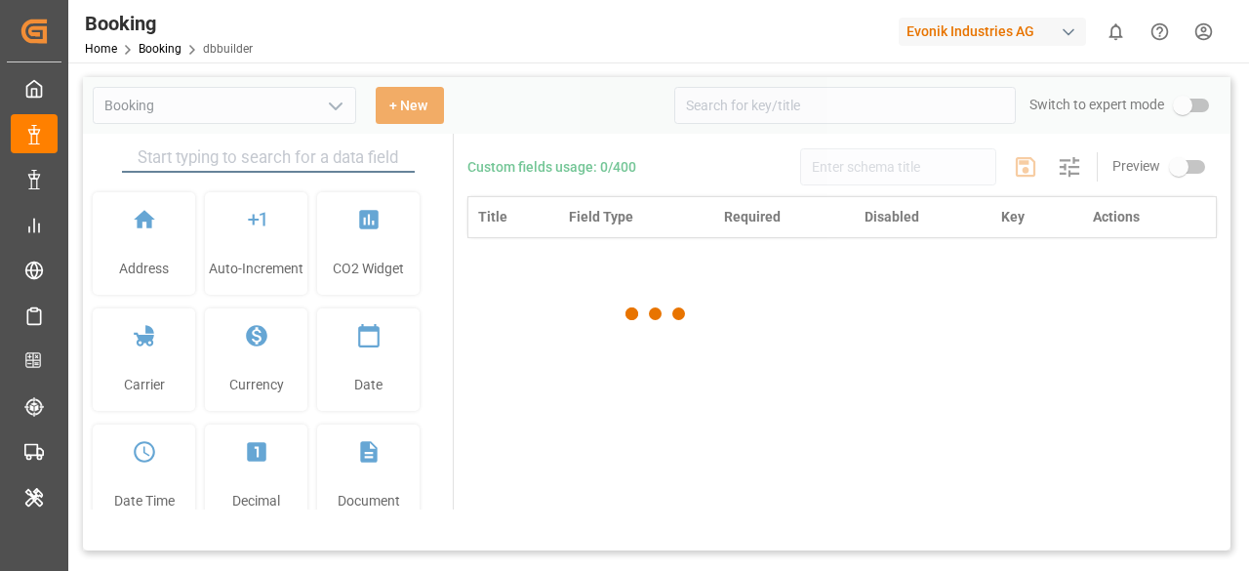 The height and width of the screenshot is (571, 1249). Describe the element at coordinates (101, 49) in the screenshot. I see `a: Home` at that location.